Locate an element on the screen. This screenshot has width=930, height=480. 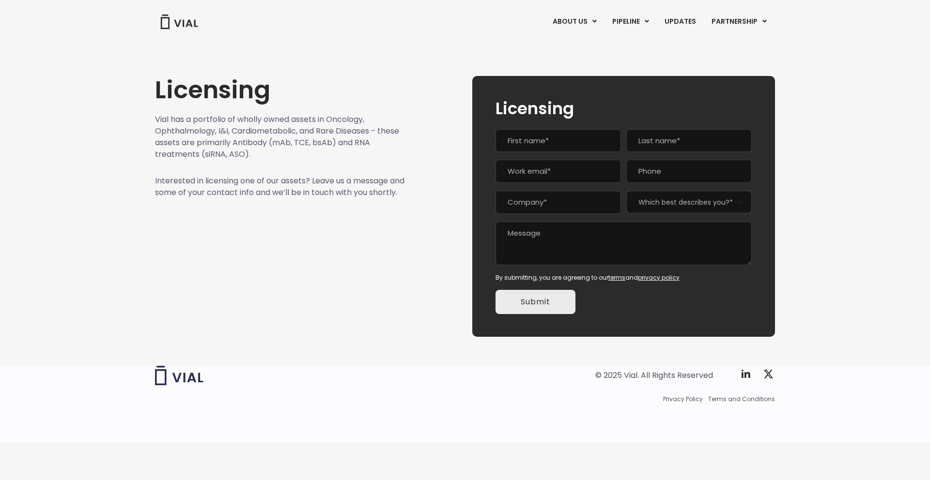
input: Last name* is located at coordinates (689, 141).